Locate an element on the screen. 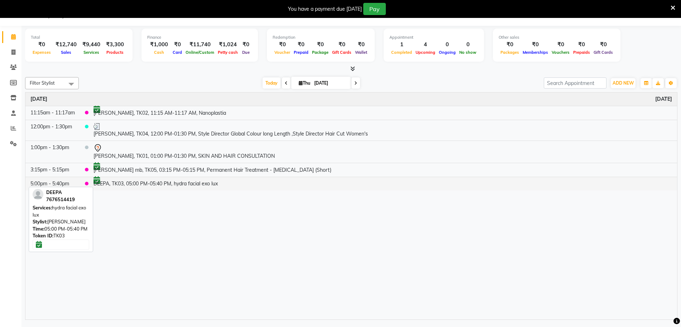  span: Wallet is located at coordinates (361, 52).